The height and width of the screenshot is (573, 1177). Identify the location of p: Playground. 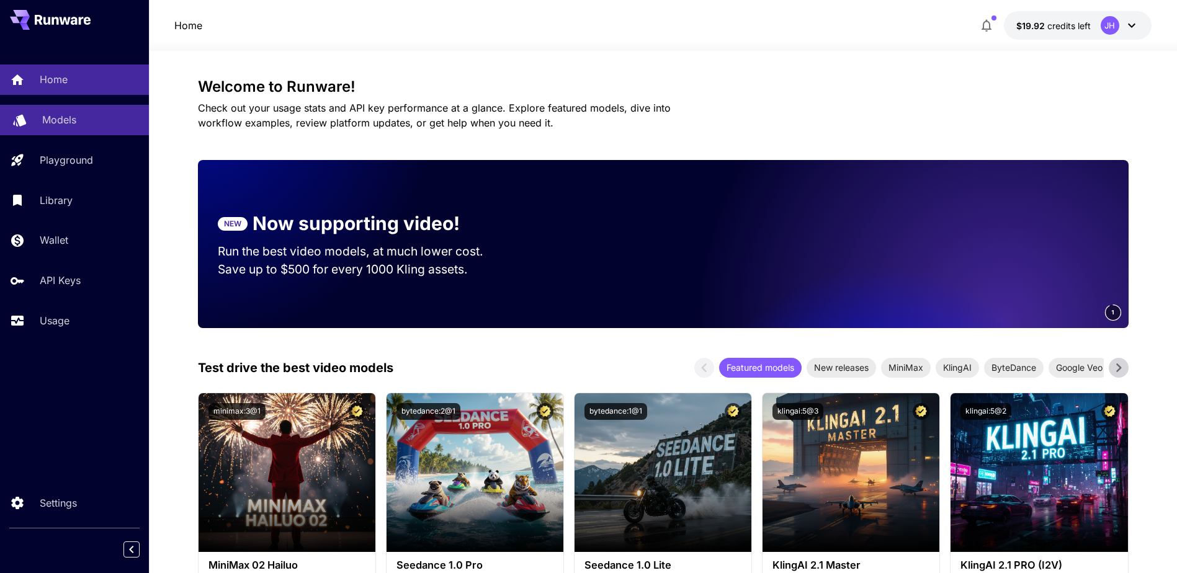
(66, 160).